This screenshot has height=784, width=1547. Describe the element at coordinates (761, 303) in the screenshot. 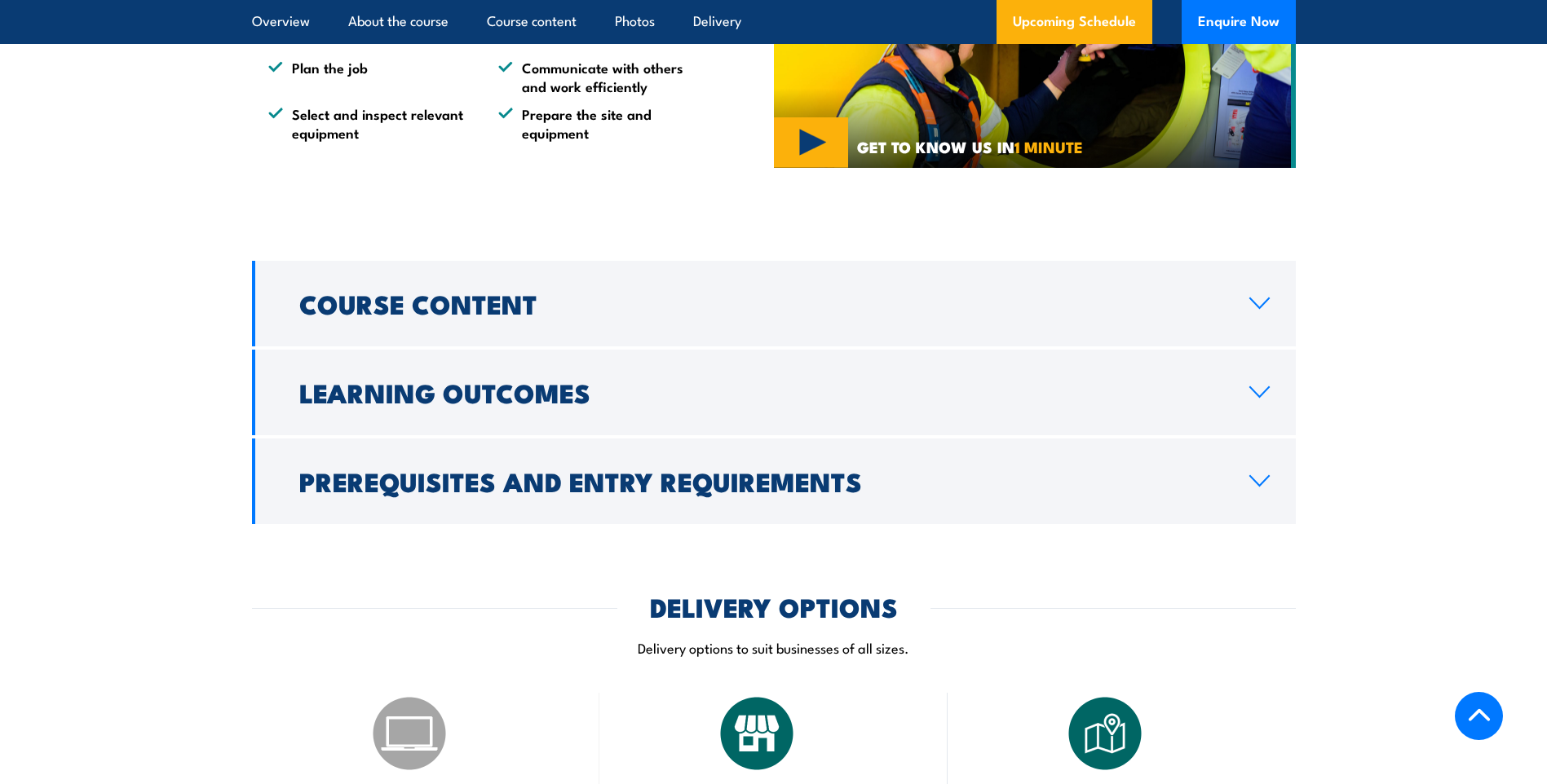

I see `h2: Course Content` at that location.